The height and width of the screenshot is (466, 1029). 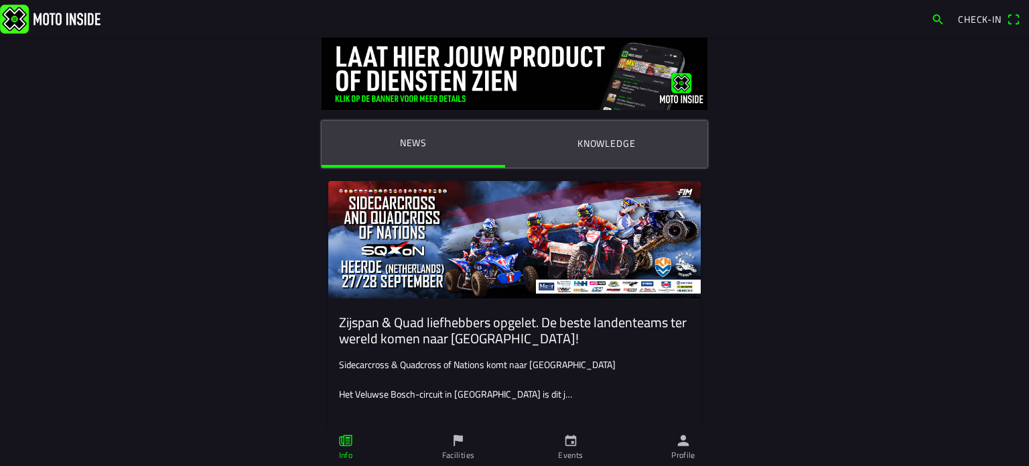 I want to click on a: search, so click(x=938, y=19).